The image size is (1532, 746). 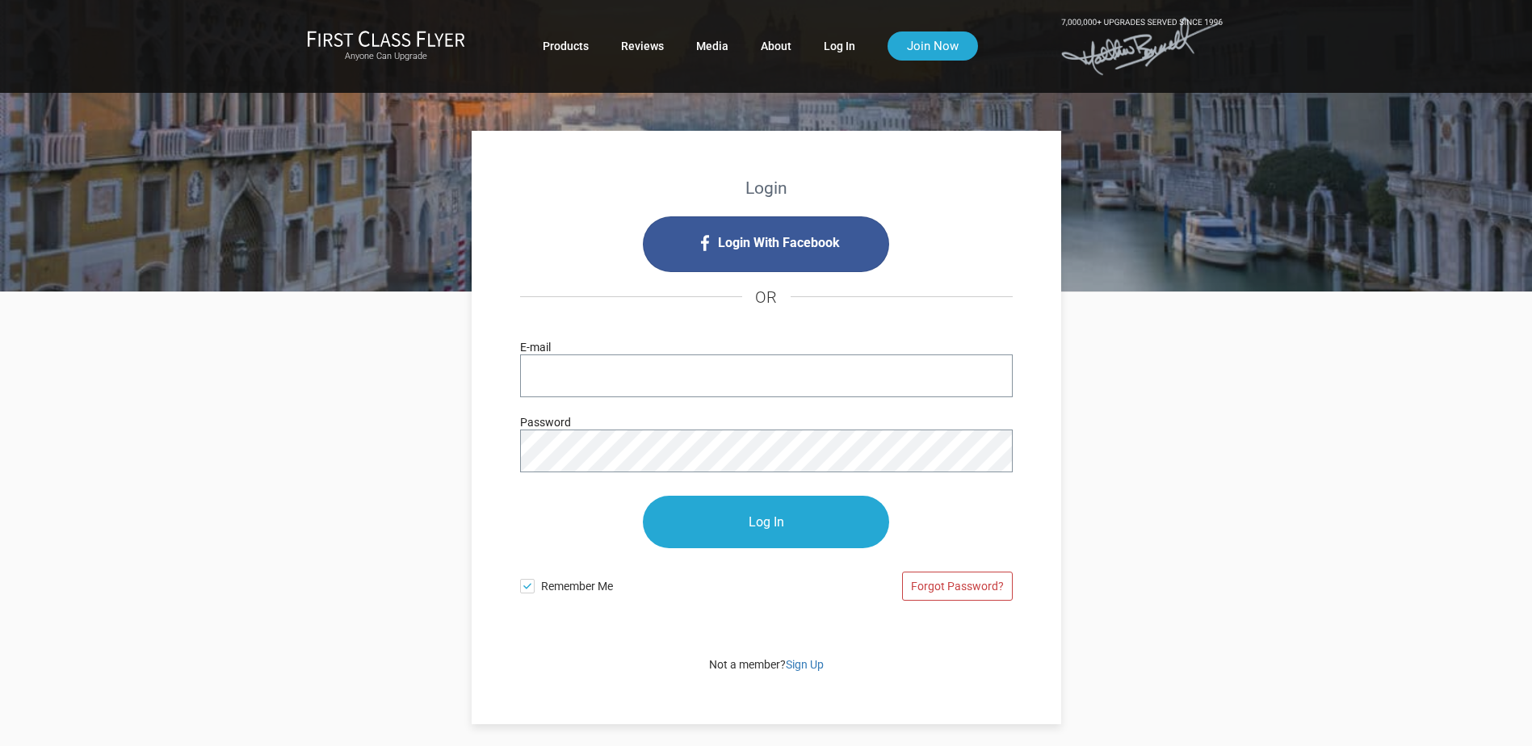 What do you see at coordinates (839, 46) in the screenshot?
I see `a: Log In` at bounding box center [839, 46].